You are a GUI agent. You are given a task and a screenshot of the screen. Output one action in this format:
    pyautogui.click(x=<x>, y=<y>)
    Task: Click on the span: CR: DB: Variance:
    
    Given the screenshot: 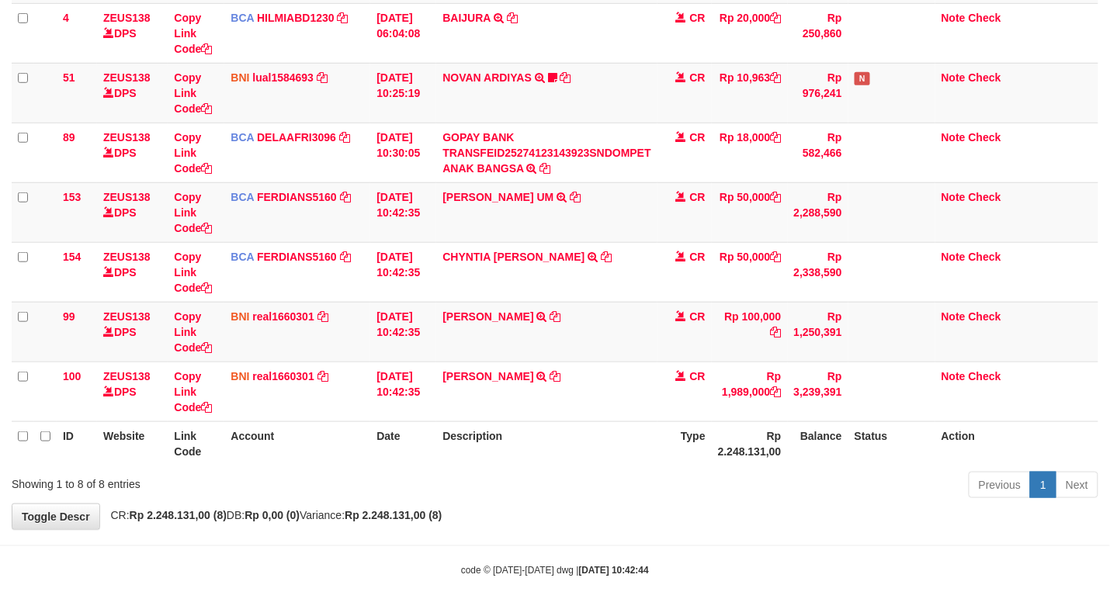 What is the action you would take?
    pyautogui.click(x=272, y=515)
    